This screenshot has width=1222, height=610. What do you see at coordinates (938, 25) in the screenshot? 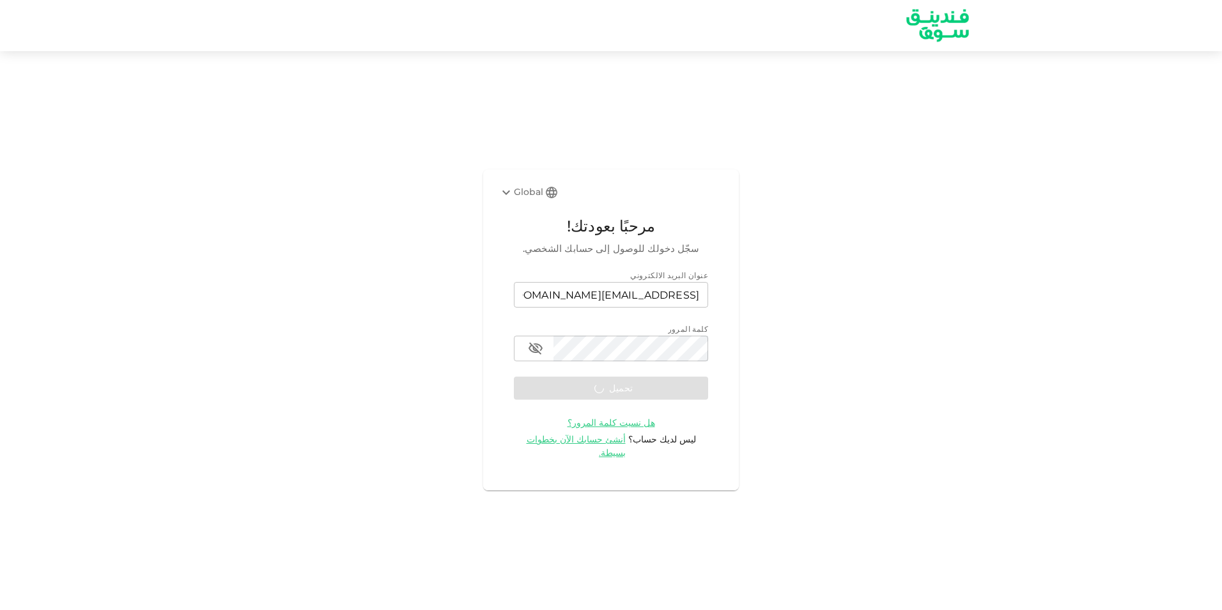
I see `img: logo` at bounding box center [938, 25].